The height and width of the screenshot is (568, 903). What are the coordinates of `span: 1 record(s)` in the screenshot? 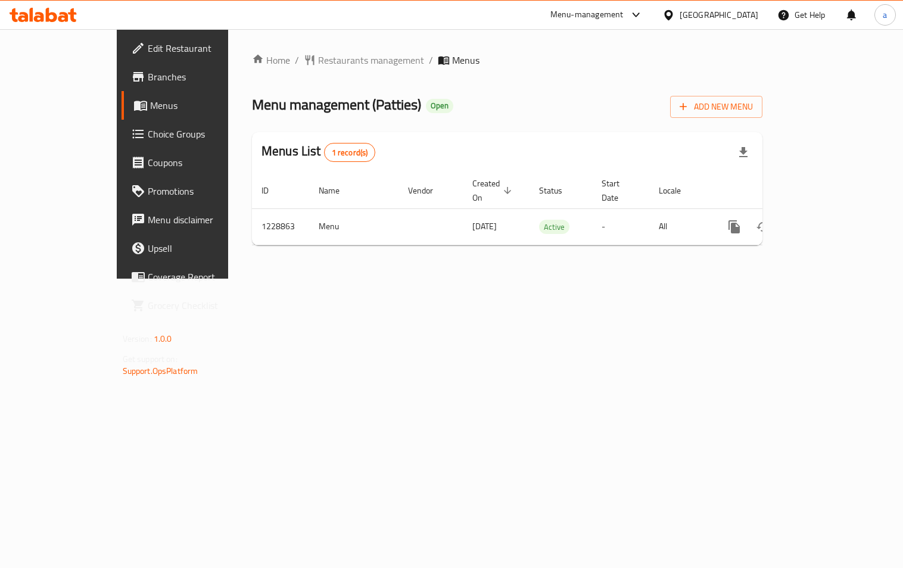 It's located at (350, 152).